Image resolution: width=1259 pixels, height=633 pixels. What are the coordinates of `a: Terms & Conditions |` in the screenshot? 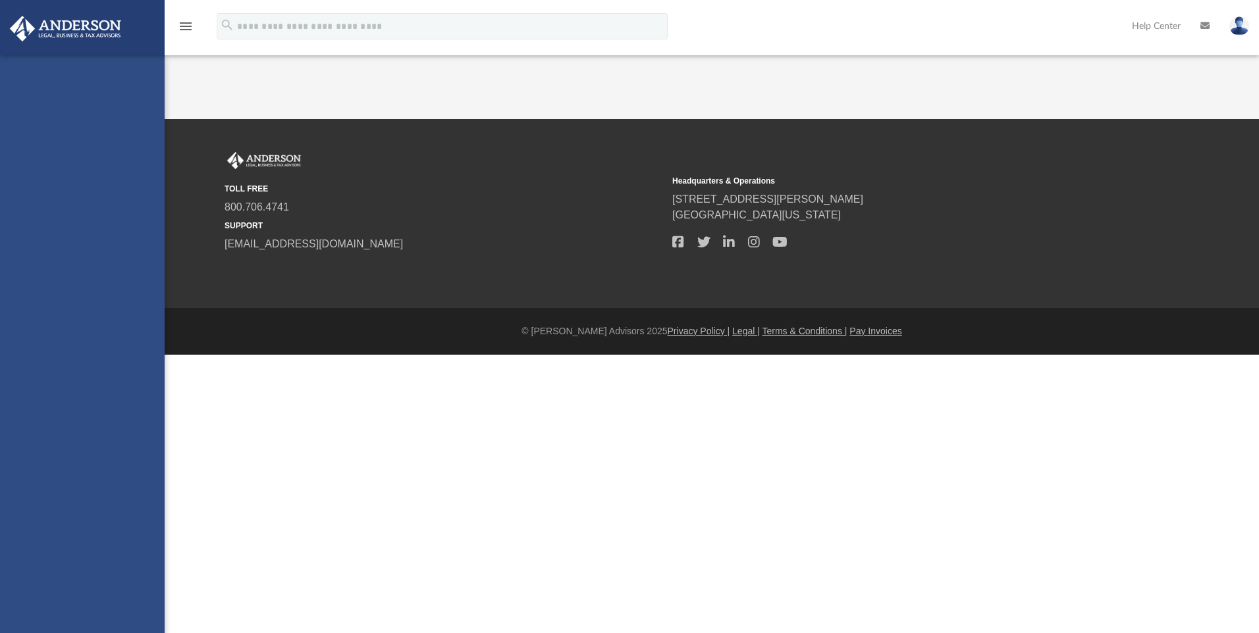 It's located at (805, 331).